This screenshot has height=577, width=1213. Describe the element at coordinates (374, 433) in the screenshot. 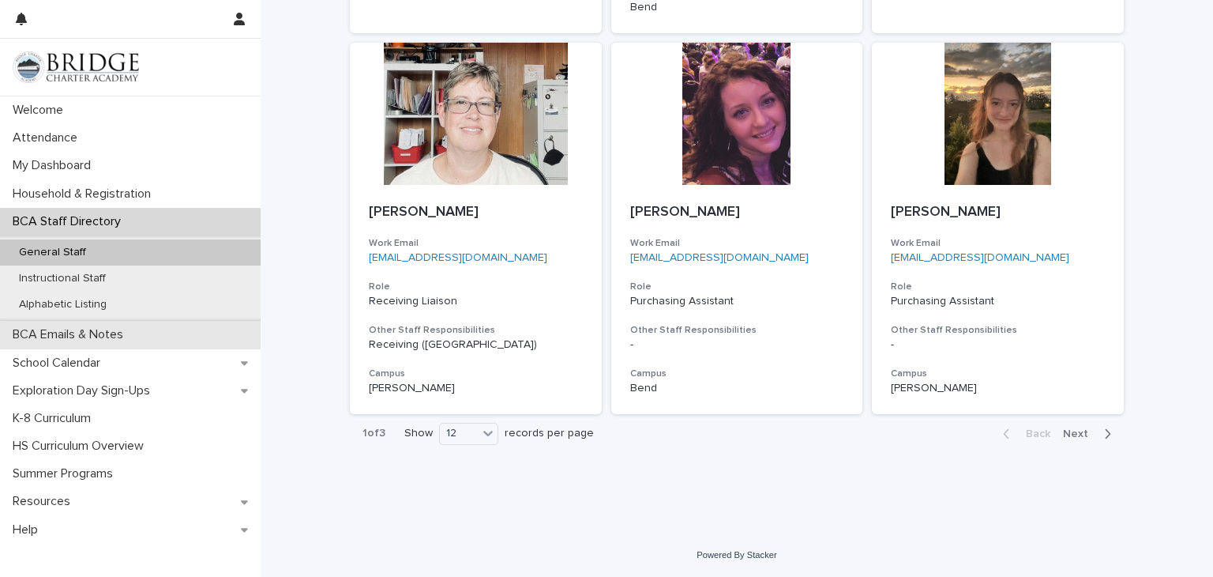

I see `p: 1 of 3` at that location.